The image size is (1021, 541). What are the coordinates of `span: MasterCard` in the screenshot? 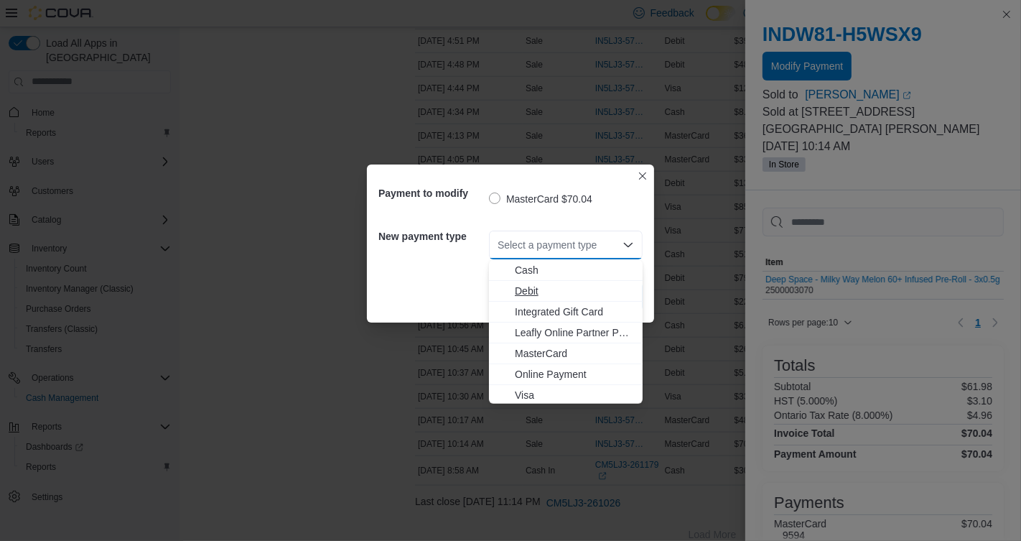 It's located at (575, 353).